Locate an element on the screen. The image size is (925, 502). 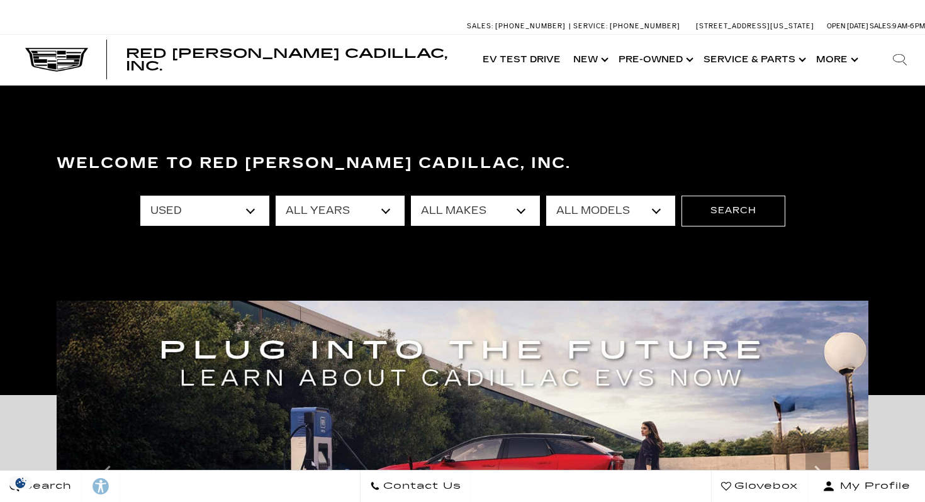
button: Search is located at coordinates (733, 211).